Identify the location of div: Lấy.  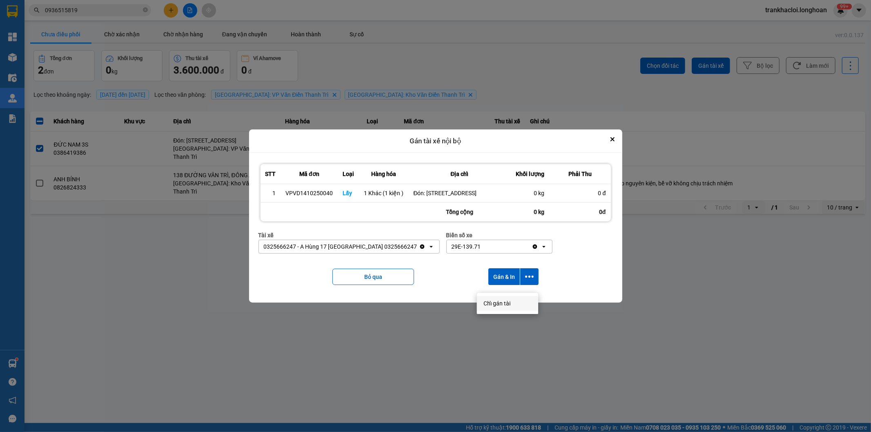
(349, 193).